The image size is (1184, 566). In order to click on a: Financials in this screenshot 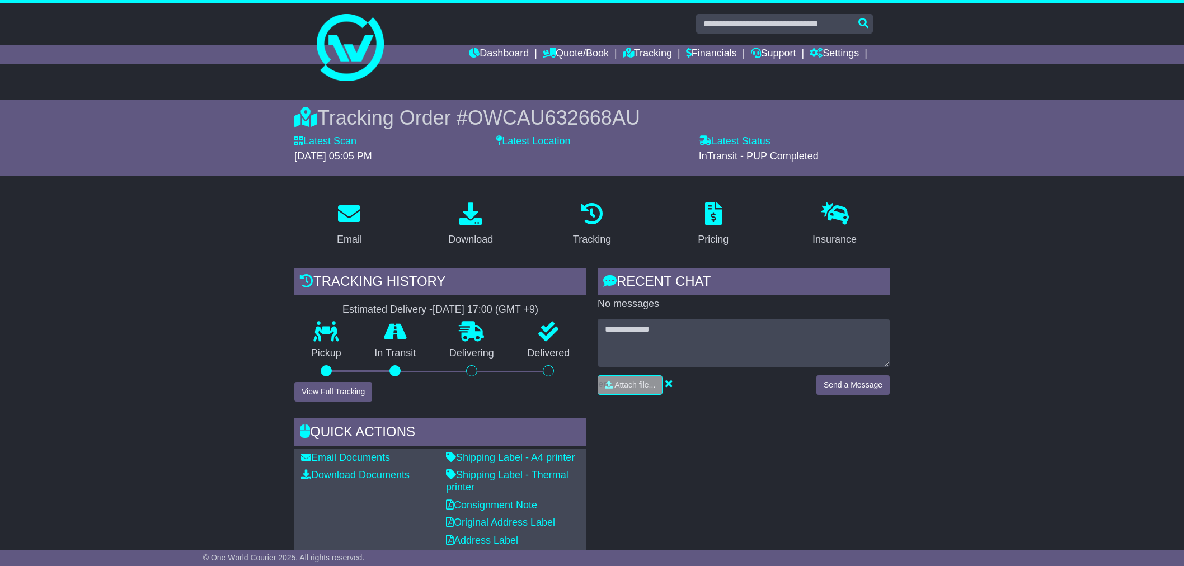, I will do `click(711, 54)`.